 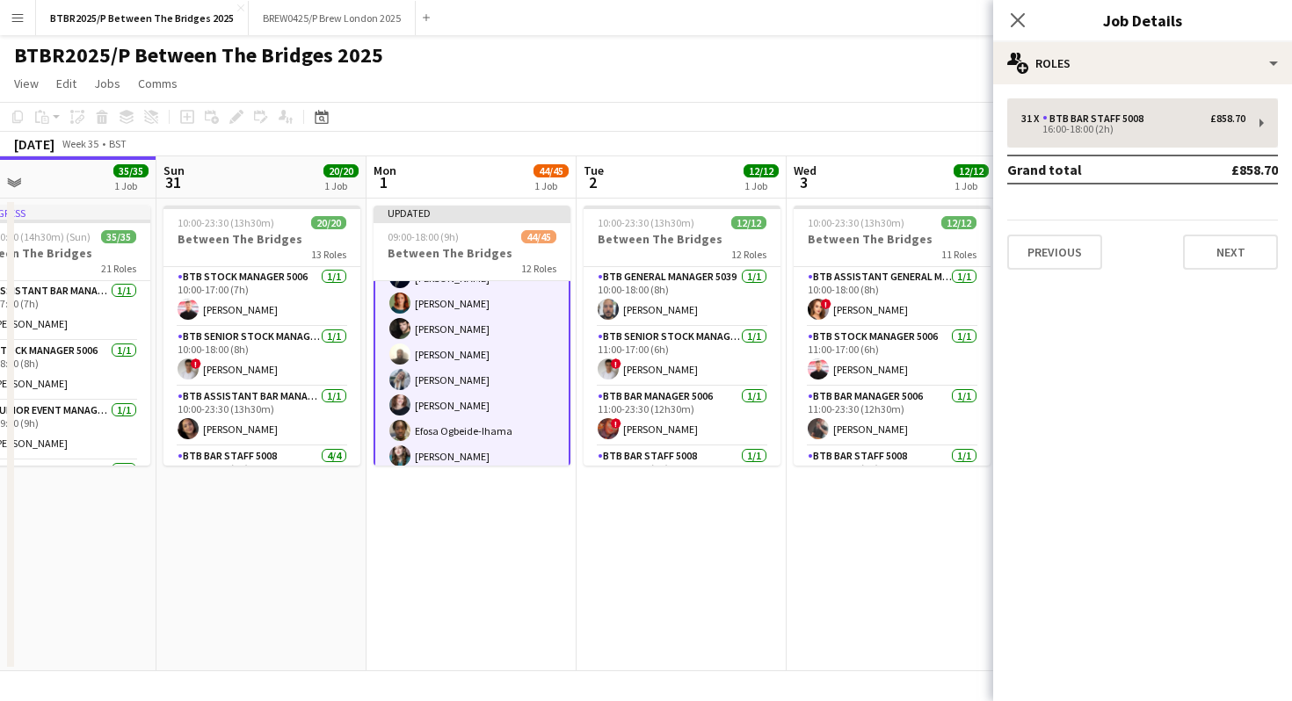 I want to click on span: Jobs, so click(x=107, y=83).